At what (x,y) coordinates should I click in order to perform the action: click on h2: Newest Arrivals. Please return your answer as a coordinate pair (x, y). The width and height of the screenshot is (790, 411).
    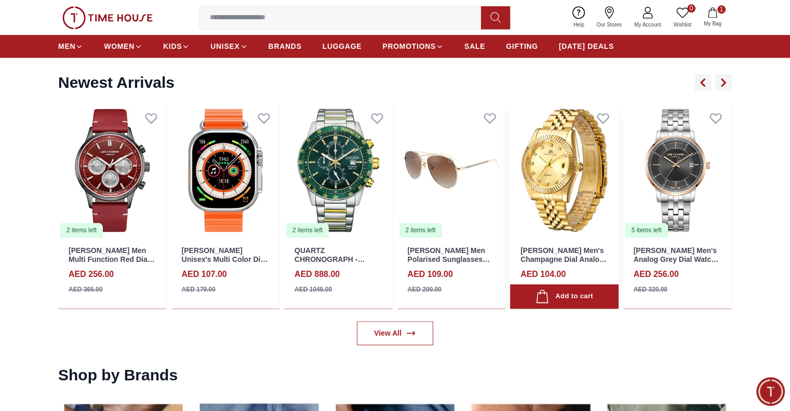
    Looking at the image, I should click on (116, 83).